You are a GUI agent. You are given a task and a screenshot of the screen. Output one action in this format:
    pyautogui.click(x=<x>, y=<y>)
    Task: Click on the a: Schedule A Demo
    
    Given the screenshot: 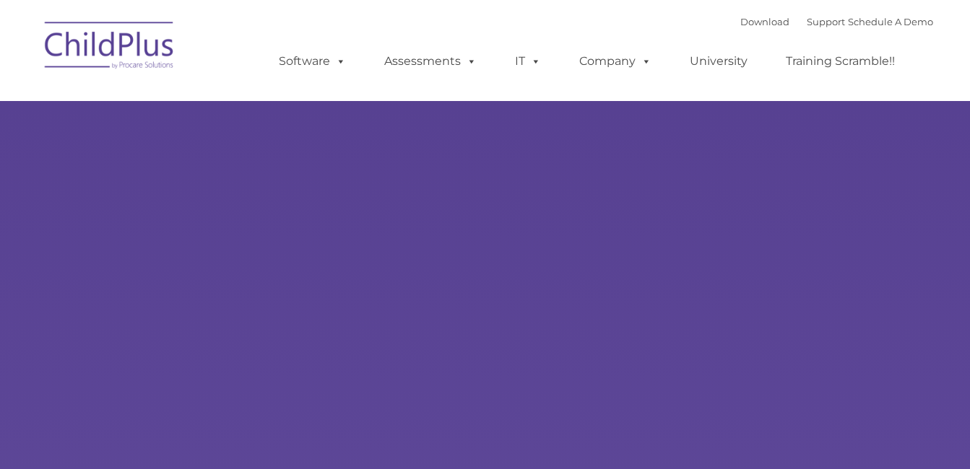 What is the action you would take?
    pyautogui.click(x=890, y=22)
    